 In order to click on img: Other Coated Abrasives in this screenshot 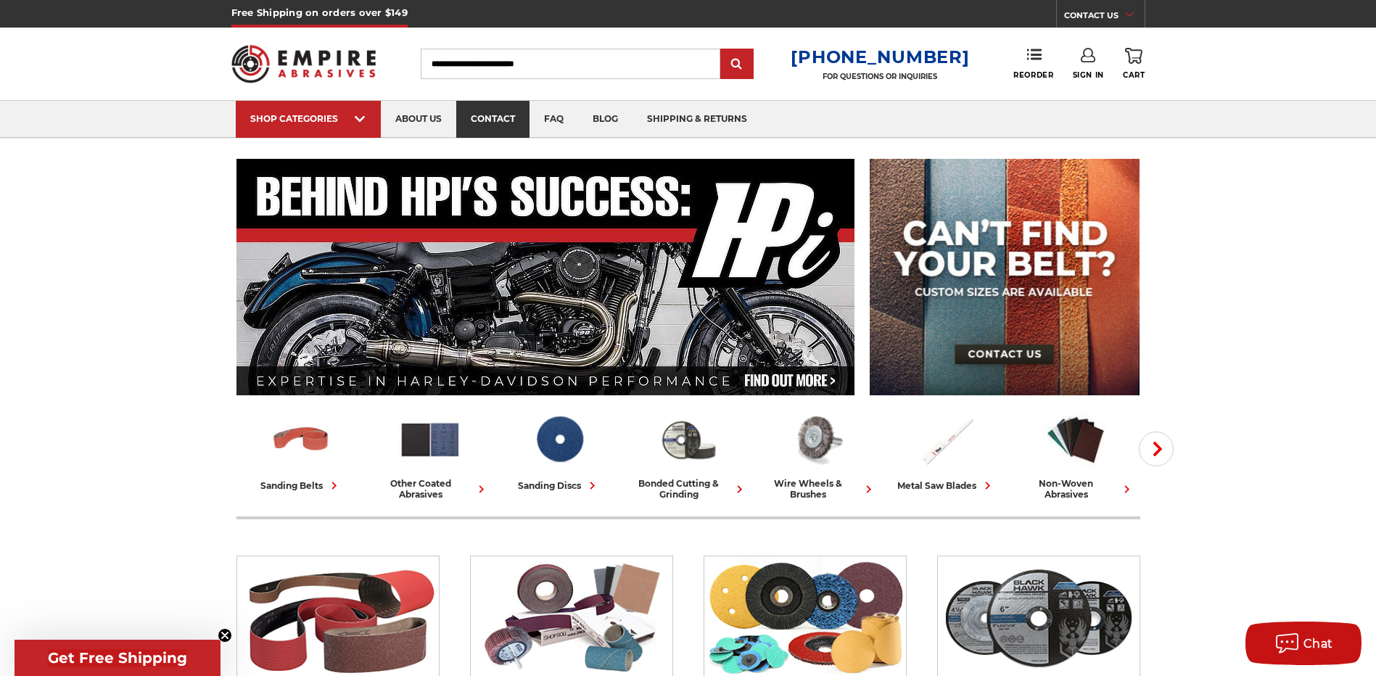, I will do `click(430, 439)`.